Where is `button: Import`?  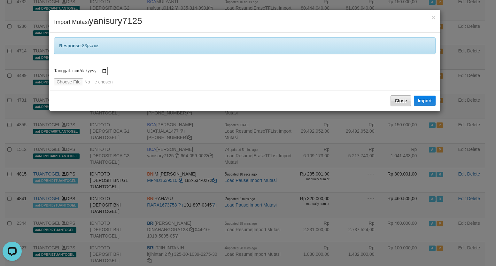
button: Import is located at coordinates (425, 101).